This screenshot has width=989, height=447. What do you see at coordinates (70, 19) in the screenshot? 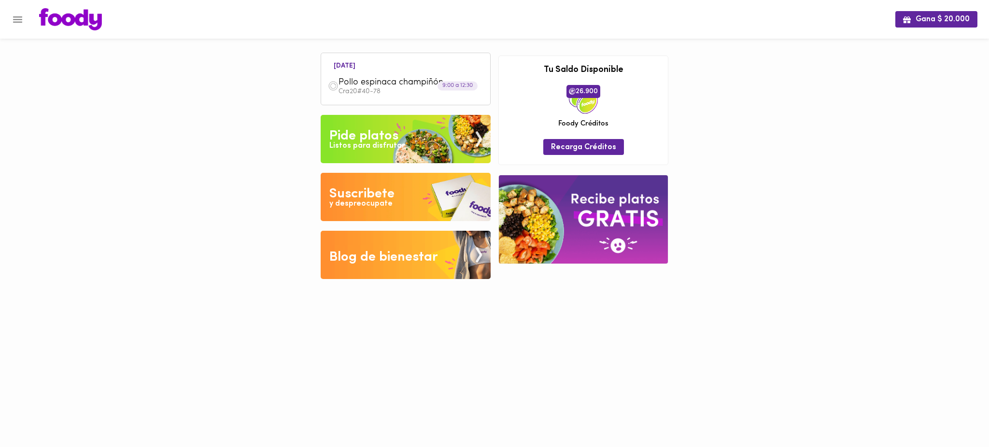
I see `img: logo.png` at bounding box center [70, 19].